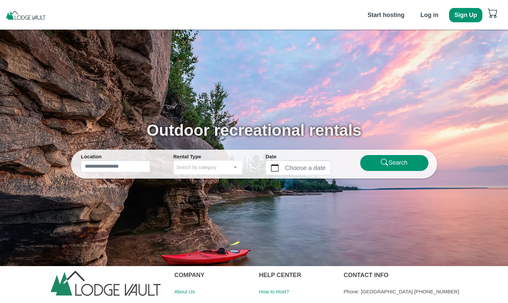 This screenshot has height=303, width=508. Describe the element at coordinates (307, 168) in the screenshot. I see `label: Choose a date` at that location.